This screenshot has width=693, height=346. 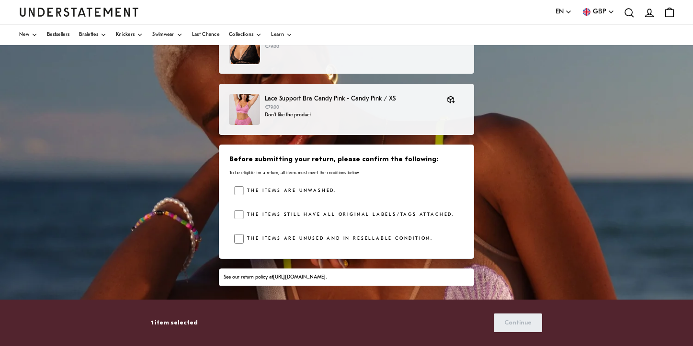 I want to click on span: Knickers, so click(x=125, y=35).